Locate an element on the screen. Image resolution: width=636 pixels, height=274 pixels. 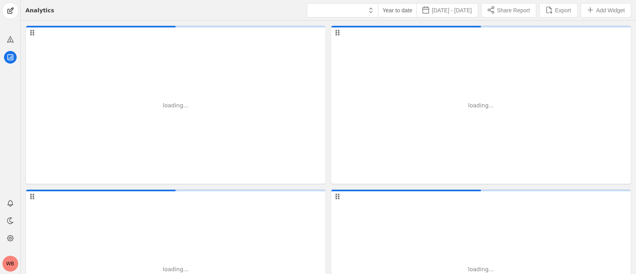
button: Year to date is located at coordinates (398, 10).